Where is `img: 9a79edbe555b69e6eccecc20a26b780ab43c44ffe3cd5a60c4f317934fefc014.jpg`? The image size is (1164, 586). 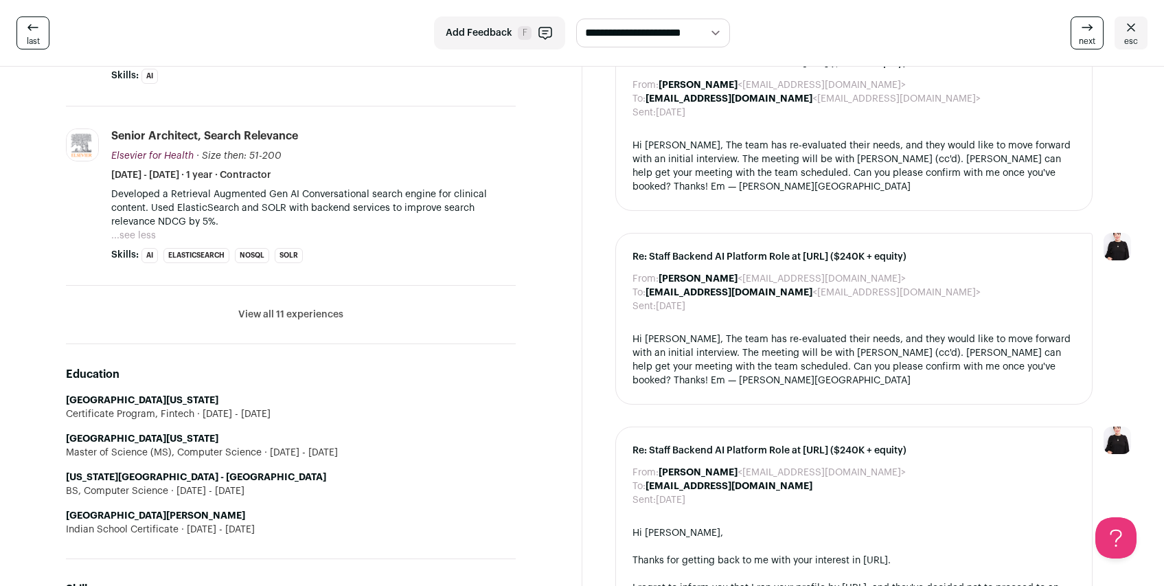
img: 9a79edbe555b69e6eccecc20a26b780ab43c44ffe3cd5a60c4f317934fefc014.jpg is located at coordinates (82, 145).